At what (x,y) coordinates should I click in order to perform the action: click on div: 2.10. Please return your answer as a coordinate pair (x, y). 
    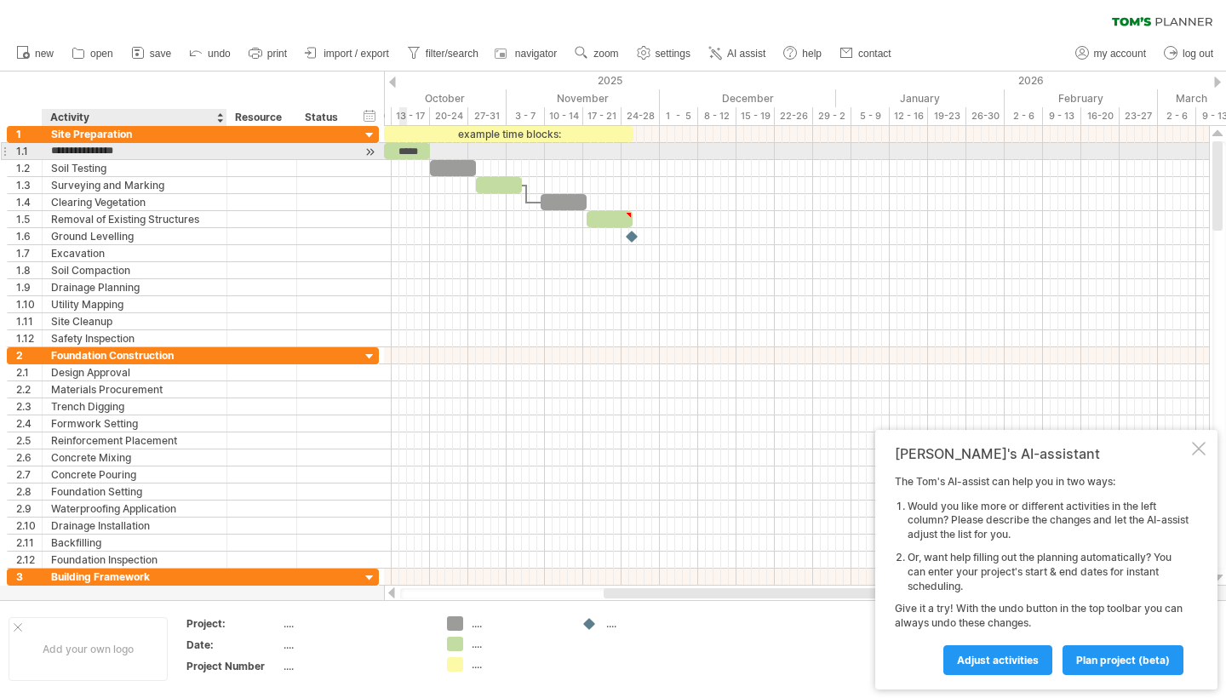
    Looking at the image, I should click on (29, 525).